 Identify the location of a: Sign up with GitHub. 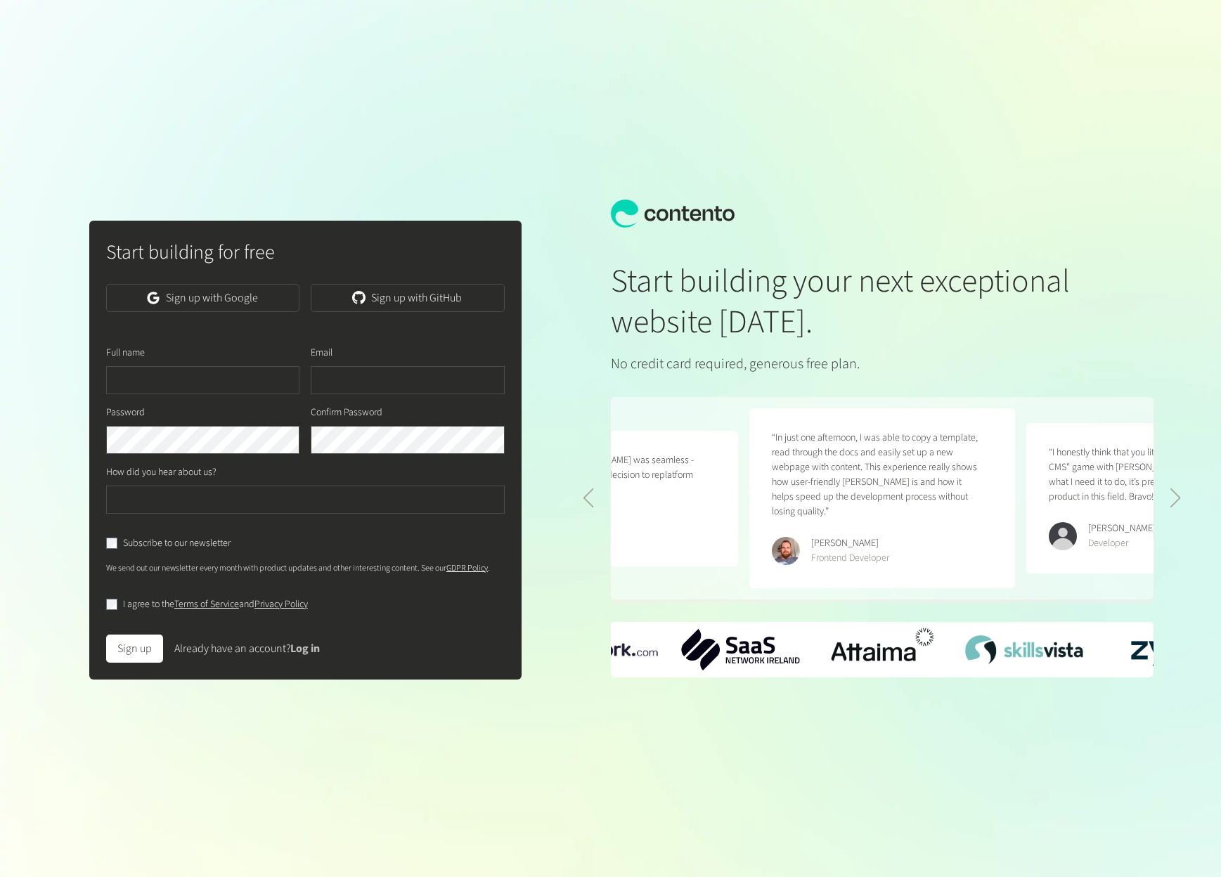
(407, 298).